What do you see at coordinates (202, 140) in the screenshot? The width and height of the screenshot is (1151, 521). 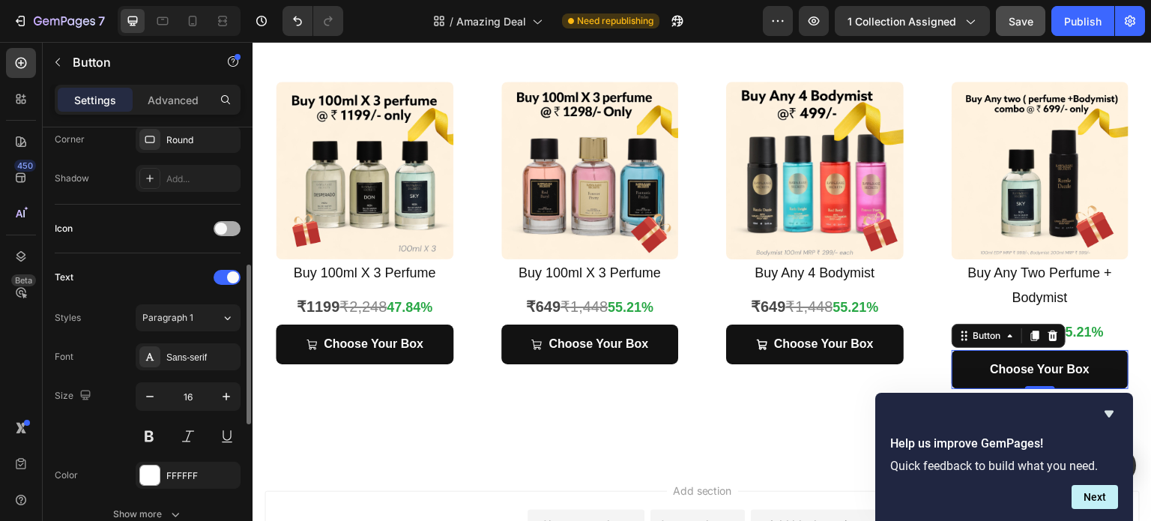 I see `div: Round` at bounding box center [202, 140].